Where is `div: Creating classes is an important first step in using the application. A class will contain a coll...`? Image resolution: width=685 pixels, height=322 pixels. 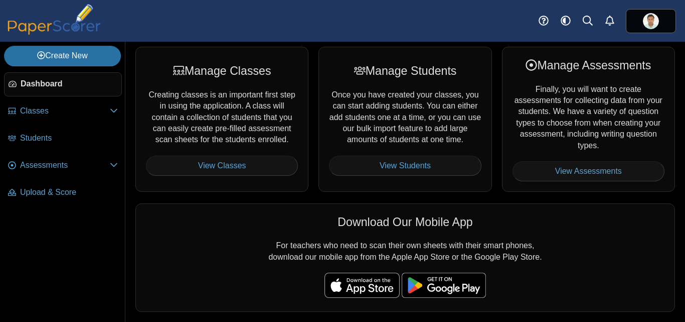
div: Creating classes is an important first step in using the application. A class will contain a coll... is located at coordinates (222, 119).